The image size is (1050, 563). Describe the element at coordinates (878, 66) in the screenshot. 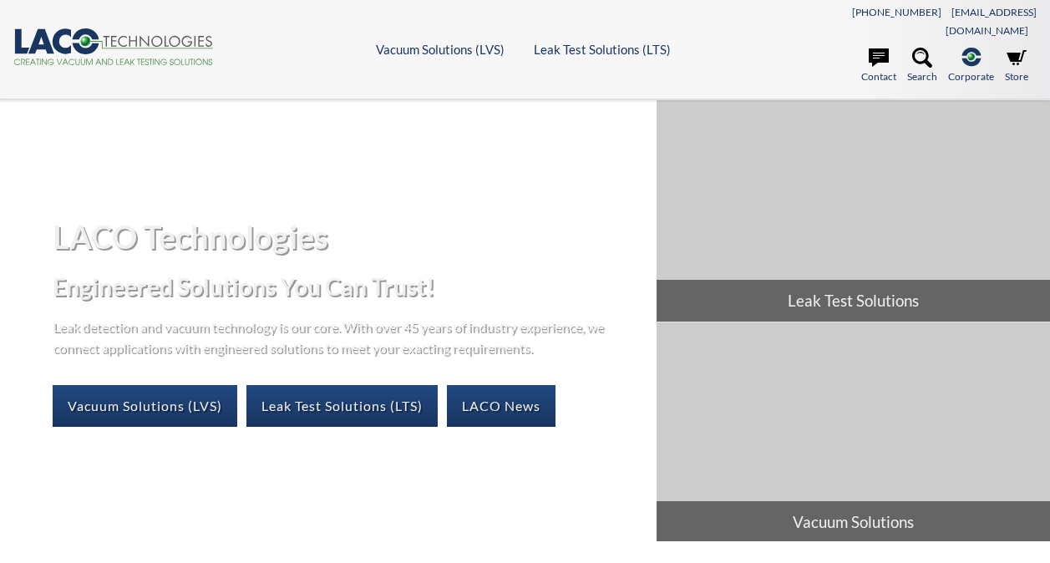

I see `a: Contact` at that location.